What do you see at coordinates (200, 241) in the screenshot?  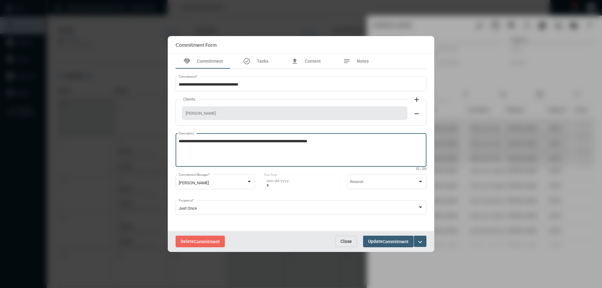 I see `span: Delete` at bounding box center [200, 241].